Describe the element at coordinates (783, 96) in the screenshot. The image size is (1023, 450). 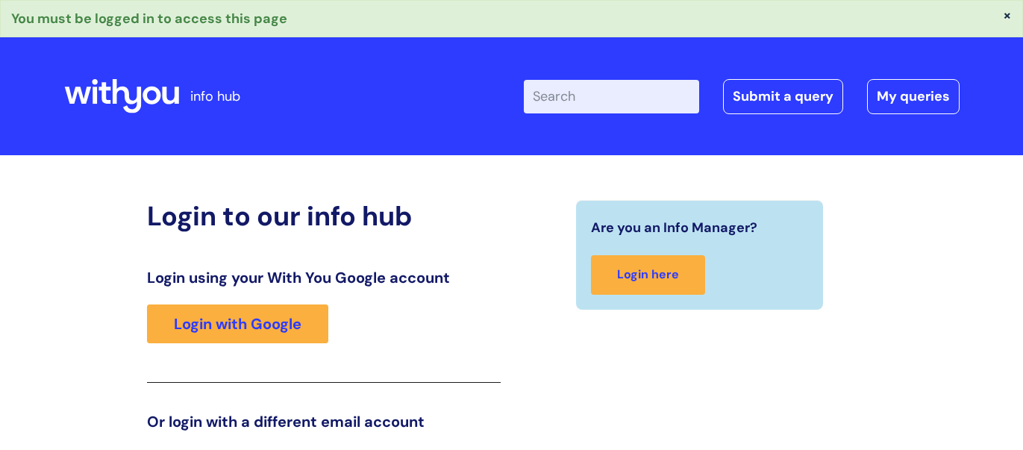
I see `a: Submit a query` at that location.